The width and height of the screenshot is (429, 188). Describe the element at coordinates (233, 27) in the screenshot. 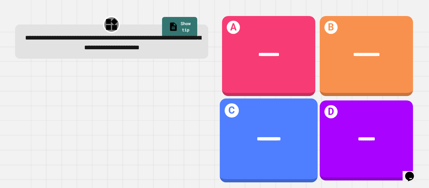

I see `h1: A` at that location.